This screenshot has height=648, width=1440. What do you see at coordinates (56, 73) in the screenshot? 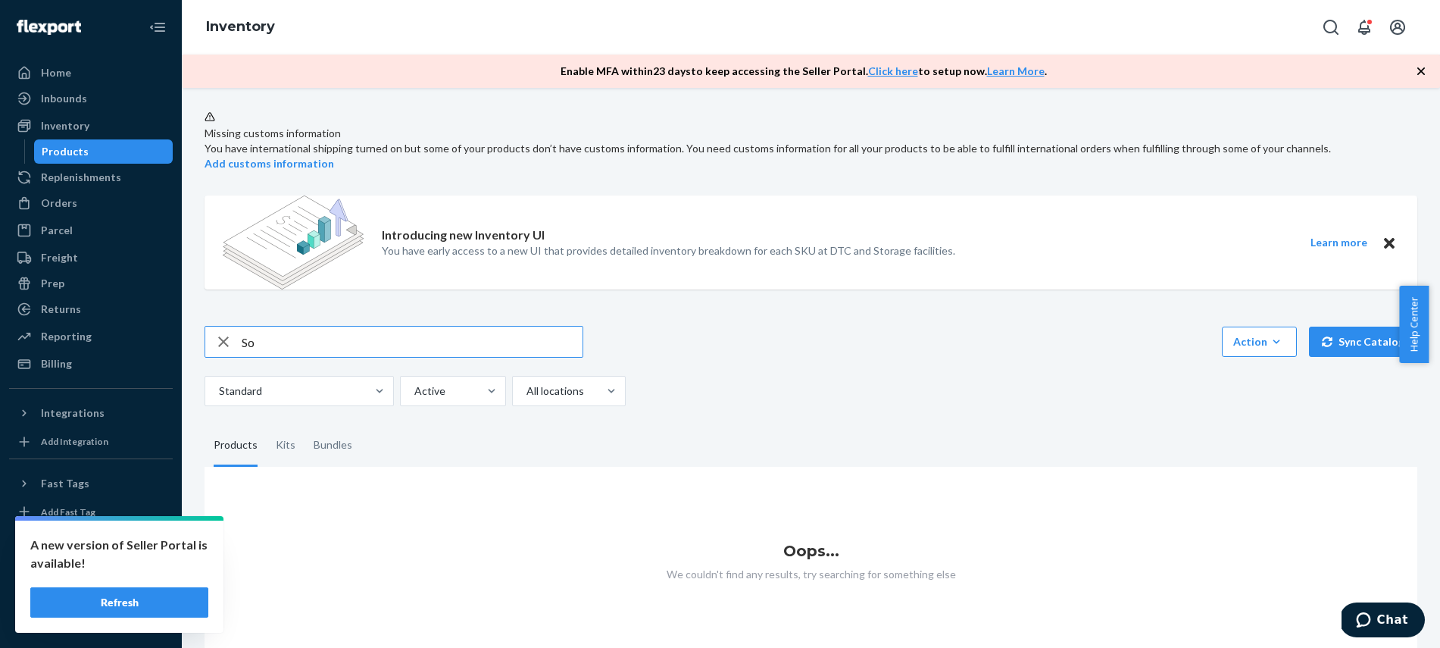
I see `div: Home` at bounding box center [56, 73].